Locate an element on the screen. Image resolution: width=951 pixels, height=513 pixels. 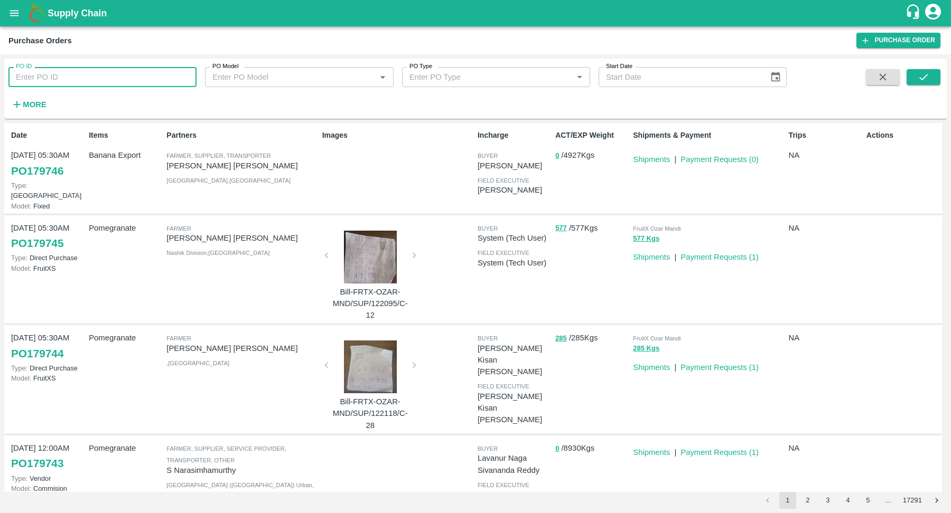
input: Start Date is located at coordinates (680, 77).